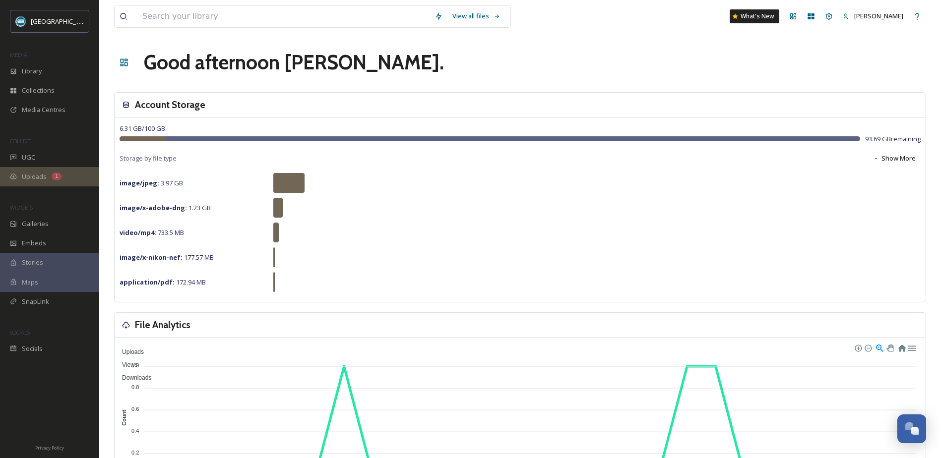  I want to click on span: Privacy Policy, so click(50, 448).